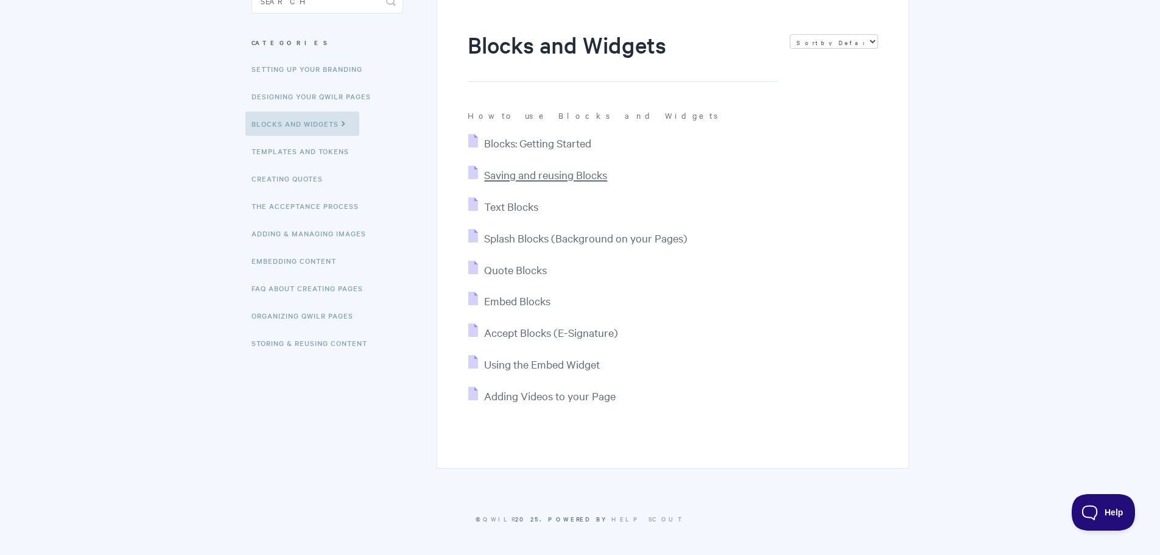 The height and width of the screenshot is (555, 1160). What do you see at coordinates (580, 519) in the screenshot?
I see `p: © 2025.` at bounding box center [580, 519].